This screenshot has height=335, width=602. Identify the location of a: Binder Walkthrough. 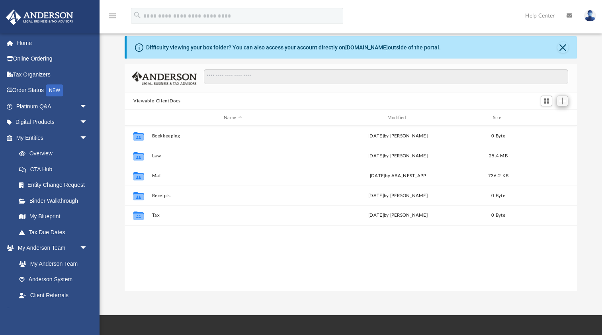
(55, 201).